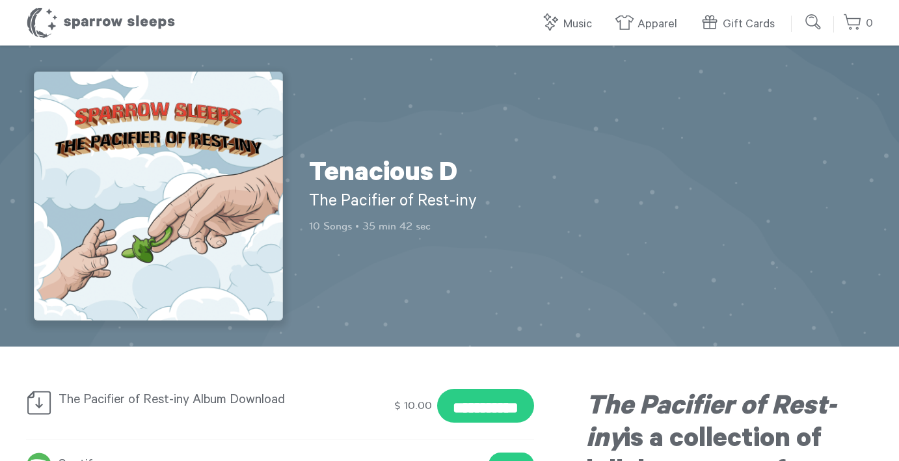 The height and width of the screenshot is (461, 899). What do you see at coordinates (858, 23) in the screenshot?
I see `a: 0` at bounding box center [858, 23].